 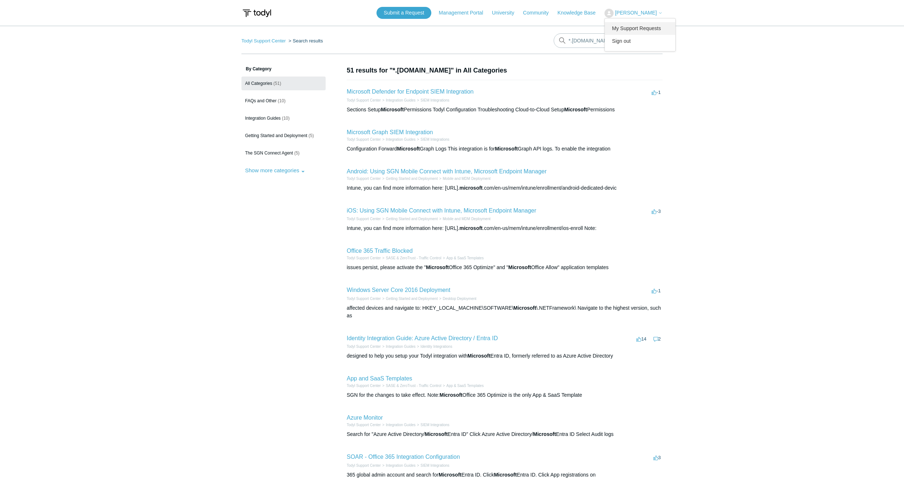 What do you see at coordinates (283, 69) in the screenshot?
I see `h3: By Category` at bounding box center [283, 69].